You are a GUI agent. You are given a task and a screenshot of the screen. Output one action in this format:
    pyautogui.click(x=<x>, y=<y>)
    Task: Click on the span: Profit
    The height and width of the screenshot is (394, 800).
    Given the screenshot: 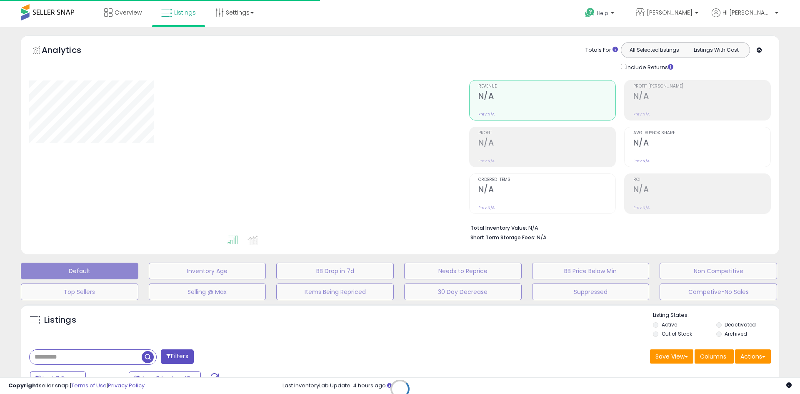 What is the action you would take?
    pyautogui.click(x=547, y=133)
    